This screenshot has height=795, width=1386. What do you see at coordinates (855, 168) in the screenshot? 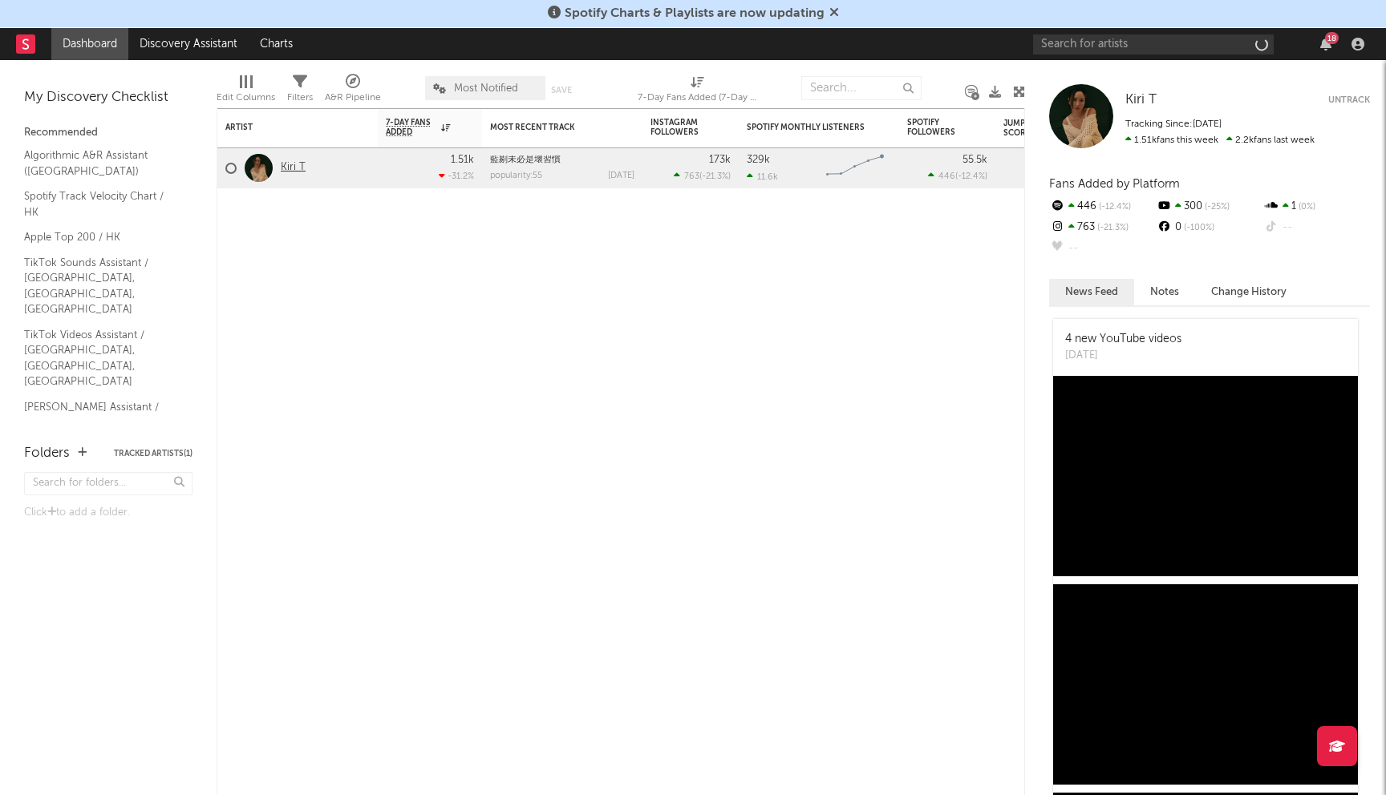
I see `svg: Chart title` at bounding box center [855, 168].